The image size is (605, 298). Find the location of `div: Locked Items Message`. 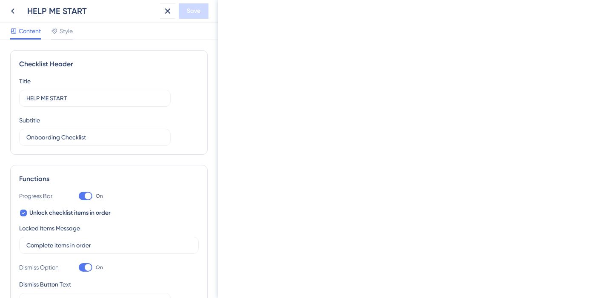

div: Locked Items Message is located at coordinates (49, 229).